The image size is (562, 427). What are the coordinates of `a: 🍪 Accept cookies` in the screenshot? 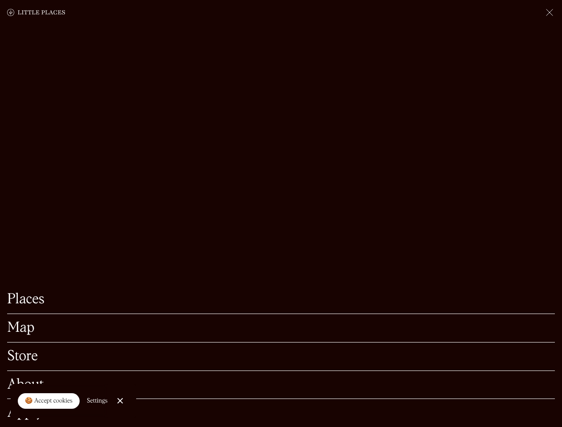 It's located at (49, 401).